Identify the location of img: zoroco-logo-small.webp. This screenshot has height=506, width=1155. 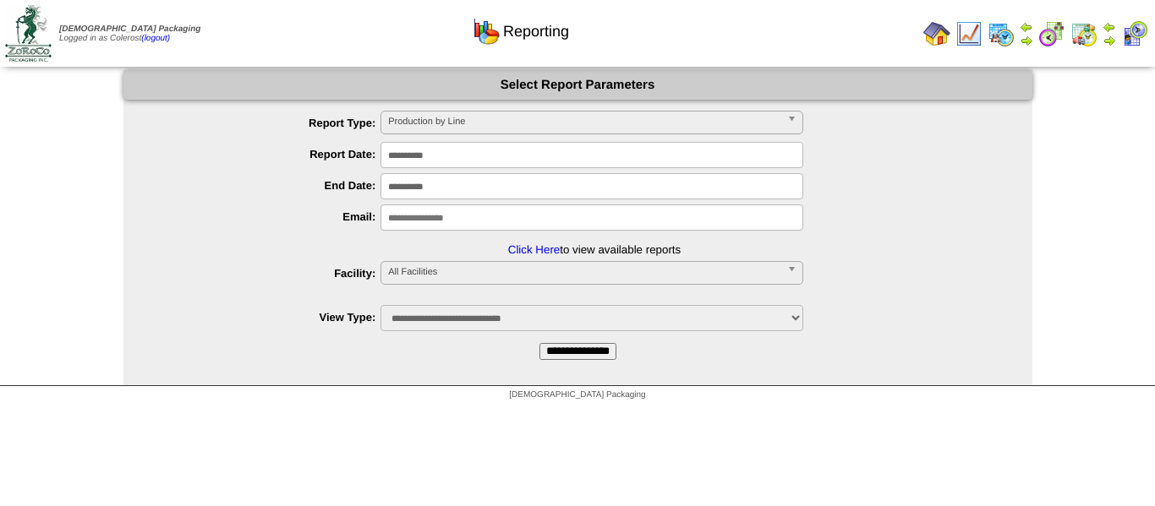
(28, 33).